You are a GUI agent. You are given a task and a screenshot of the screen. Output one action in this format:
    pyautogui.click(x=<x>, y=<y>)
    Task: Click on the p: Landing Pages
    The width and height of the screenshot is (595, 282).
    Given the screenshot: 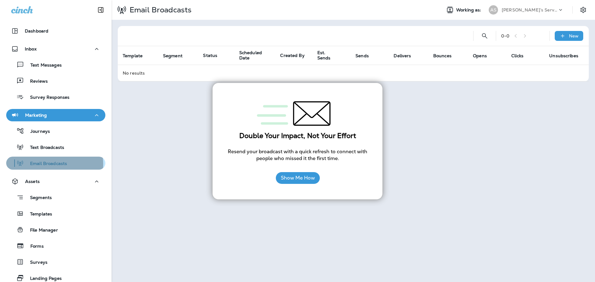 What is the action you would take?
    pyautogui.click(x=43, y=279)
    